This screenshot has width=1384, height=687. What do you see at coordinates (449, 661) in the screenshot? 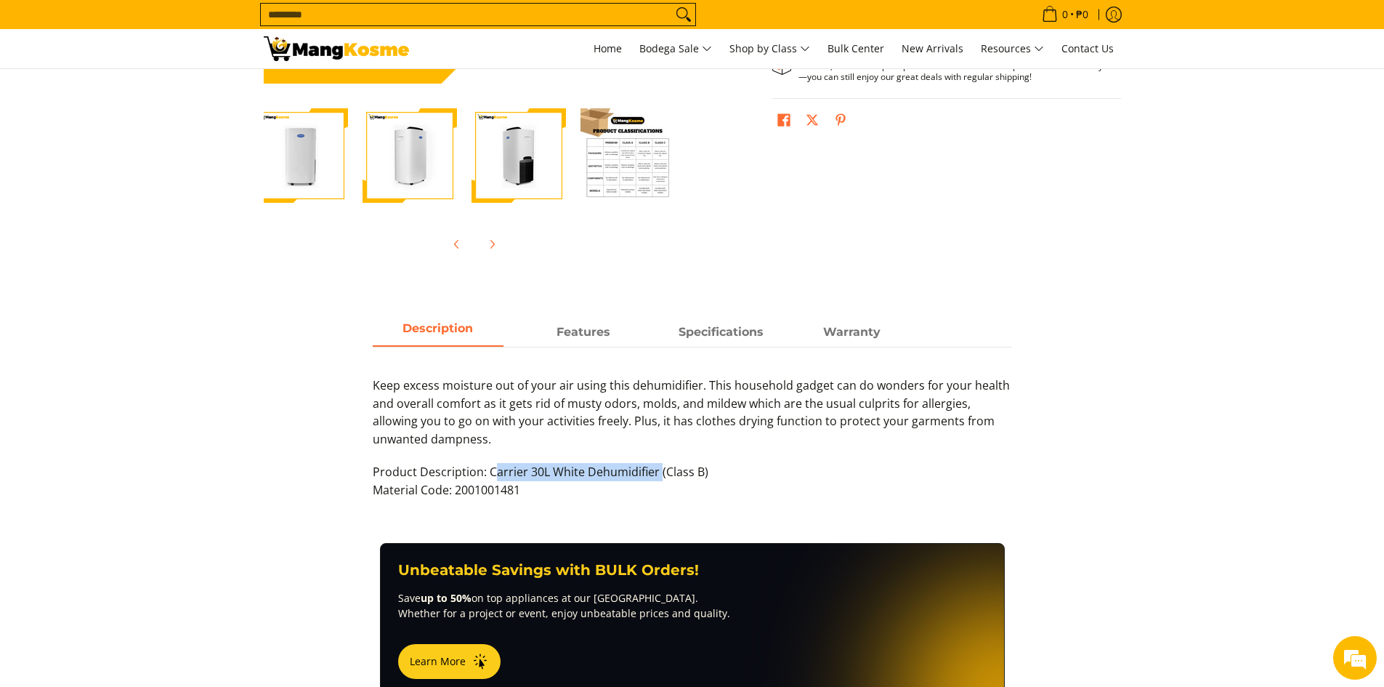
I see `button: Learn More` at bounding box center [449, 661].